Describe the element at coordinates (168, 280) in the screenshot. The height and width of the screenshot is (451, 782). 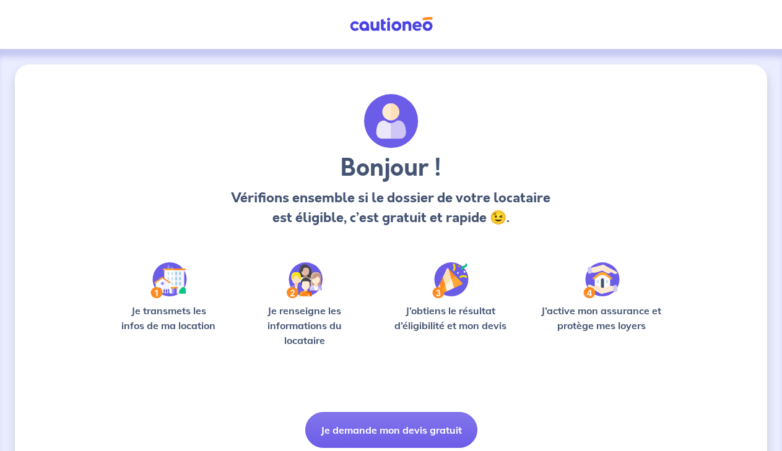
I see `img: /static/90a569abe86eec82015bcaae536bd8e6/Step-1.svg` at that location.